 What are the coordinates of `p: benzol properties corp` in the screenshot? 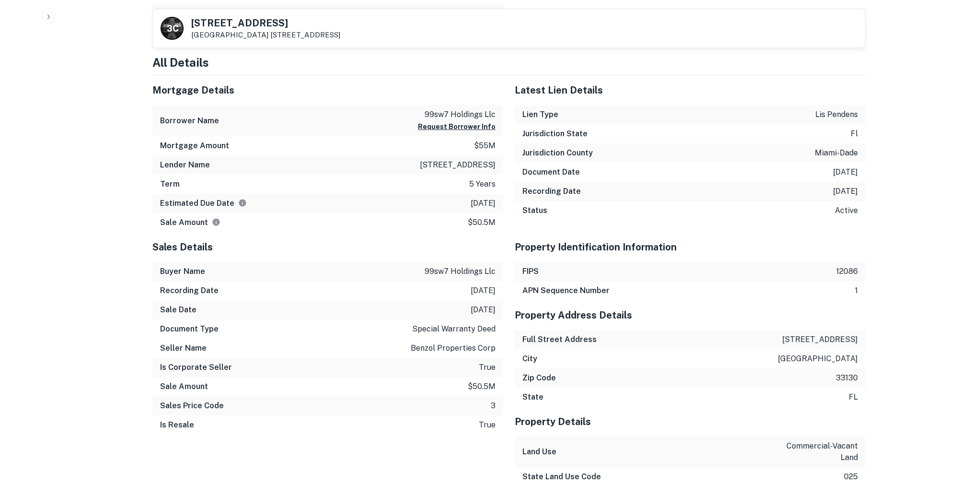 It's located at (453, 348).